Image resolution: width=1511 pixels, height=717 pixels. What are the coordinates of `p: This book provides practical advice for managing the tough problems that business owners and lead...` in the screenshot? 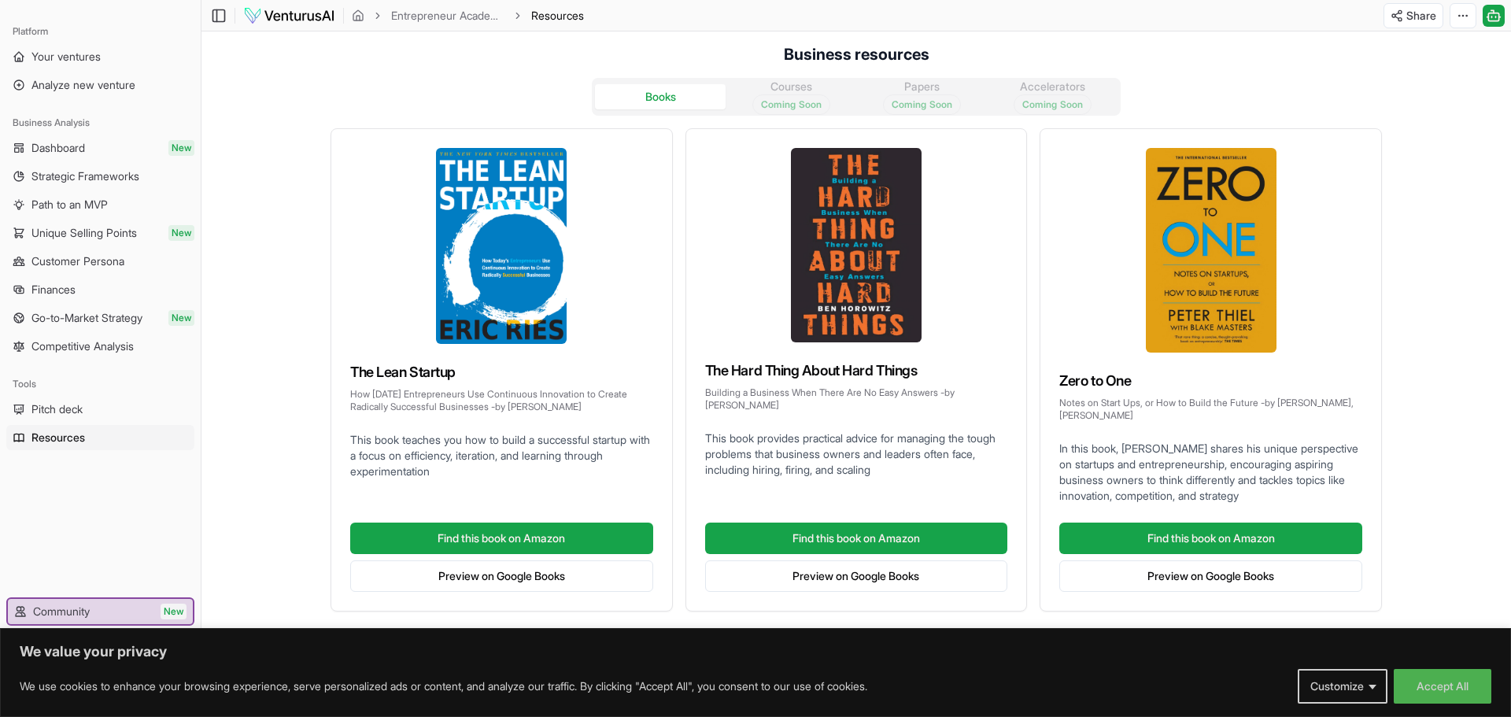 It's located at (856, 454).